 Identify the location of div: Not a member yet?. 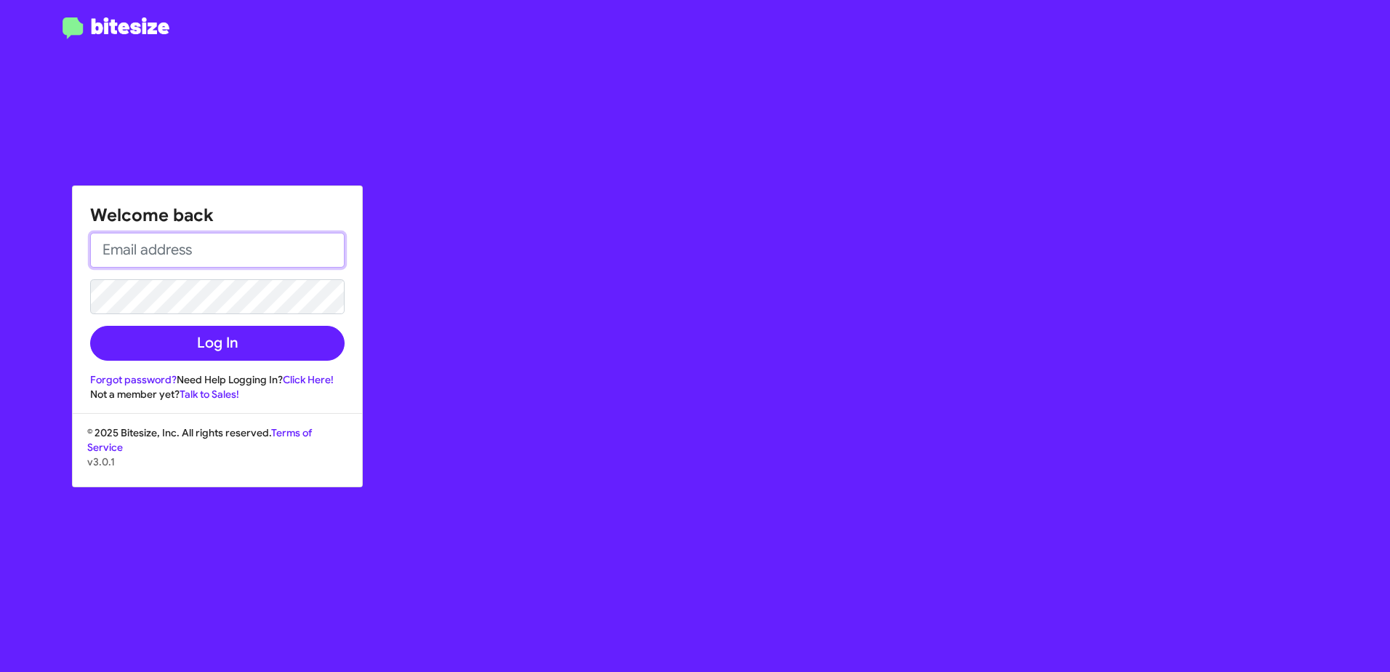
(217, 394).